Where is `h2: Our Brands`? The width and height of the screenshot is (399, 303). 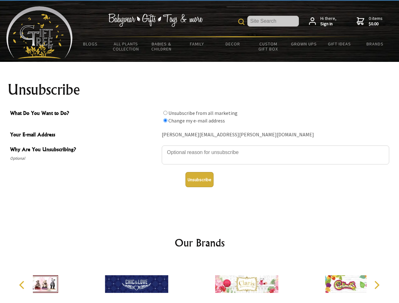 h2: Our Brands is located at coordinates (200, 243).